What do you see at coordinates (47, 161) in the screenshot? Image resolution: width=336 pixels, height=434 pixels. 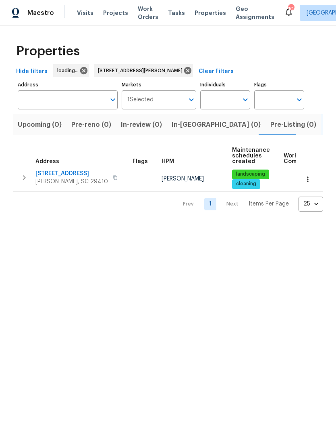 I see `span: Address` at bounding box center [47, 161].